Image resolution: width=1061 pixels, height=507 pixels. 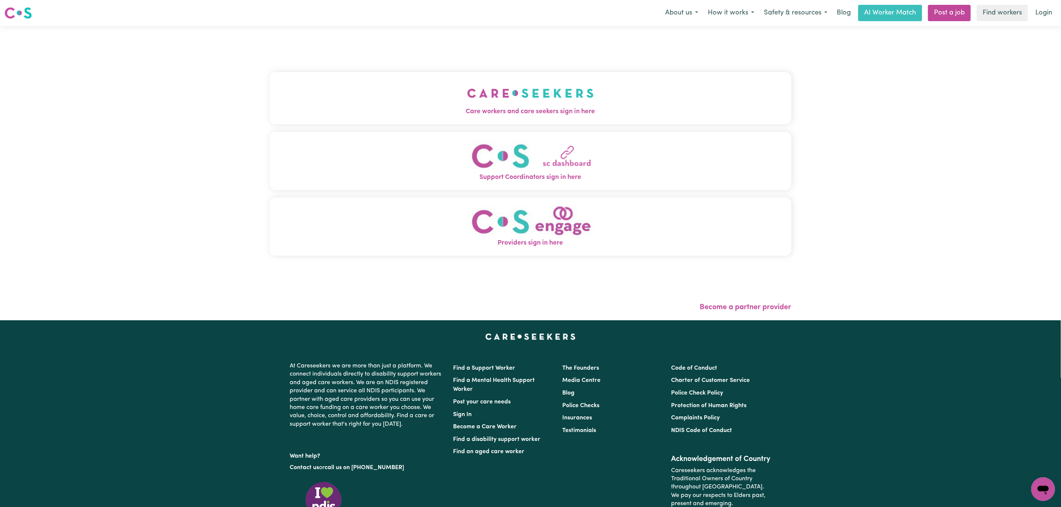 What do you see at coordinates (695, 418) in the screenshot?
I see `a: Complaints Policy` at bounding box center [695, 418].